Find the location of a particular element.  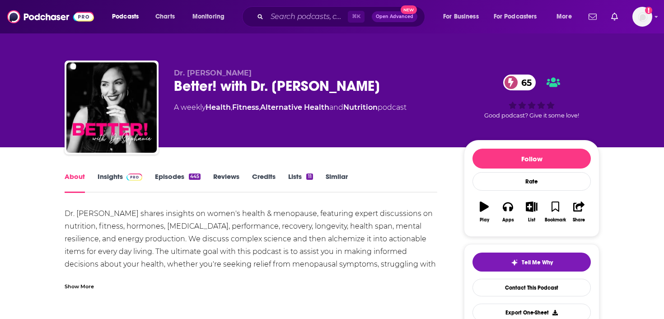

div: Bookmark is located at coordinates (555, 220).